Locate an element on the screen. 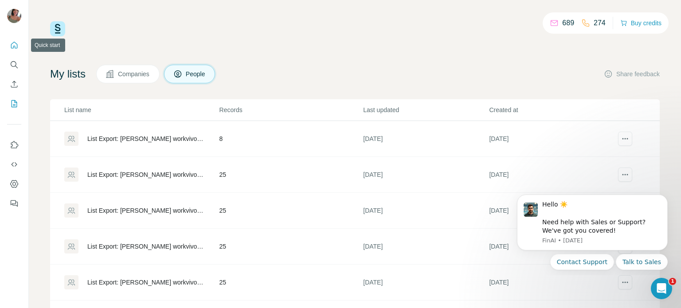 Image resolution: width=681 pixels, height=308 pixels. p: Message from FinAI, sent 1d ago is located at coordinates (98, 54).